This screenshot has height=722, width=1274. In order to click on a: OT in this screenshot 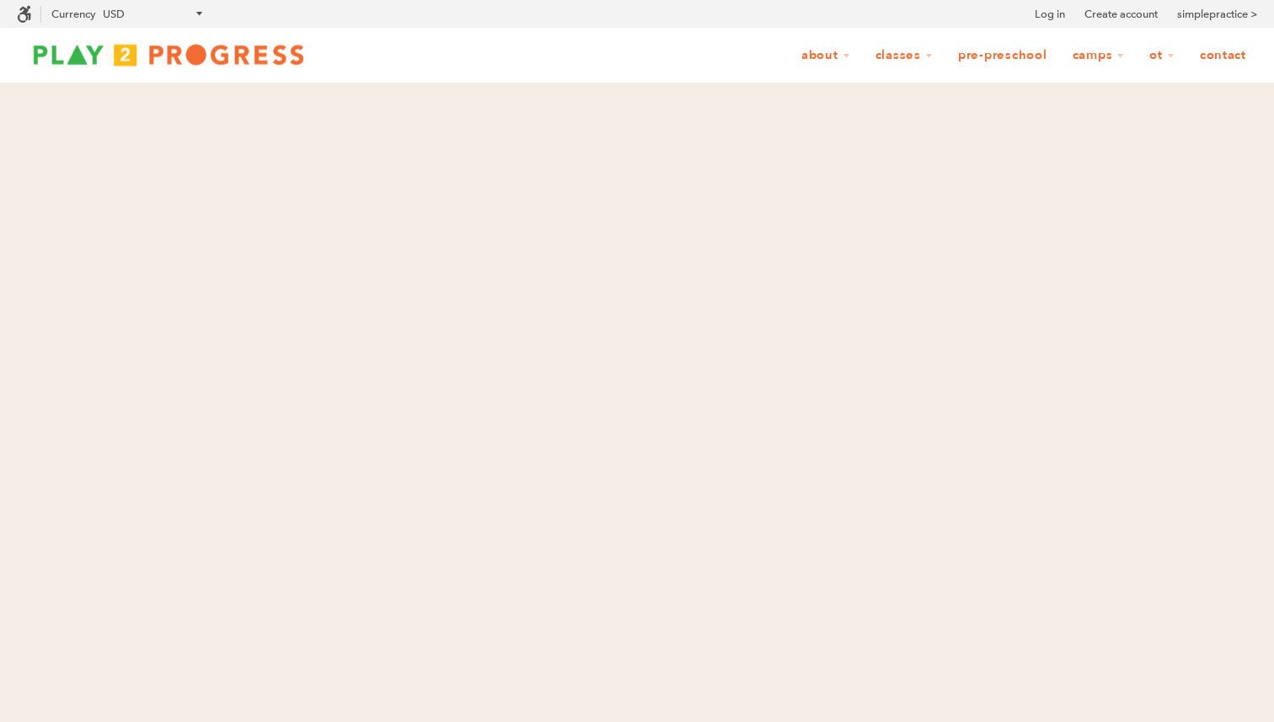, I will do `click(1162, 56)`.